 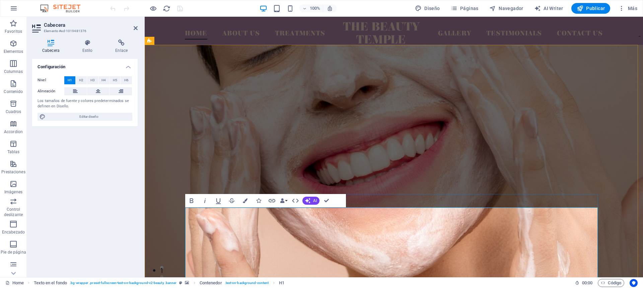 What do you see at coordinates (159, 283) in the screenshot?
I see `nav: breadcrumb` at bounding box center [159, 283].